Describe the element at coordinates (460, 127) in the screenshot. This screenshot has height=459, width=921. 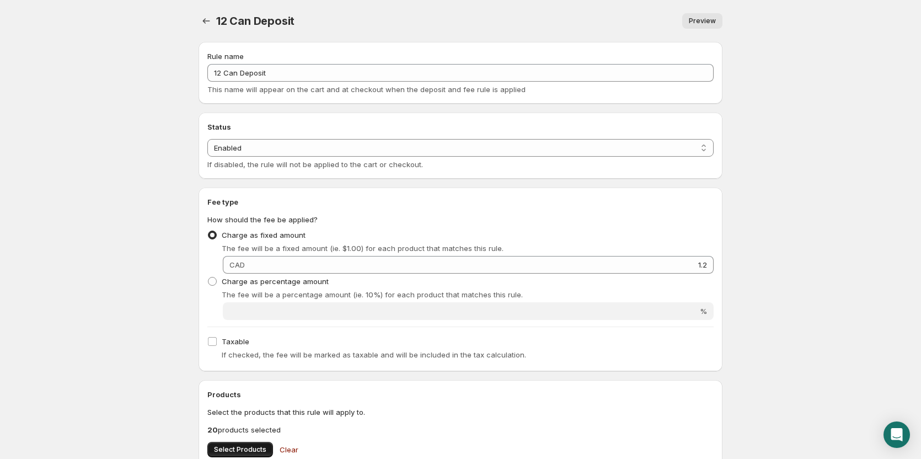
I see `h2: Status` at that location.